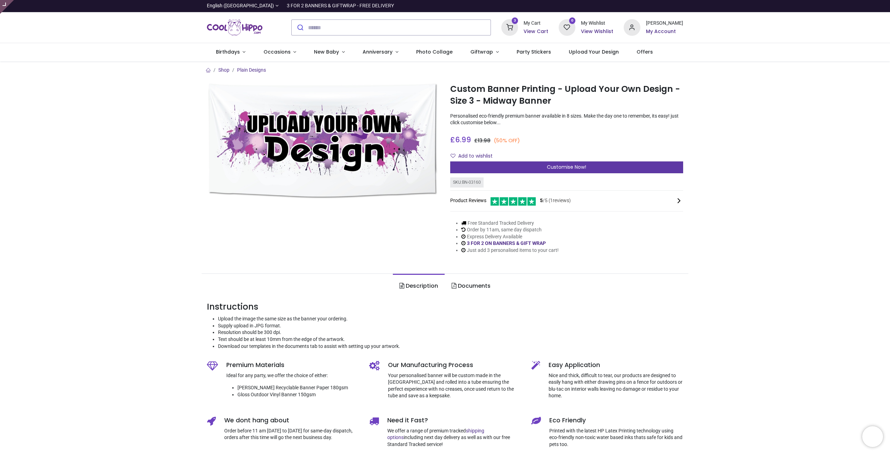 The height and width of the screenshot is (454, 890). What do you see at coordinates (277, 52) in the screenshot?
I see `span: Occasions` at bounding box center [277, 52].